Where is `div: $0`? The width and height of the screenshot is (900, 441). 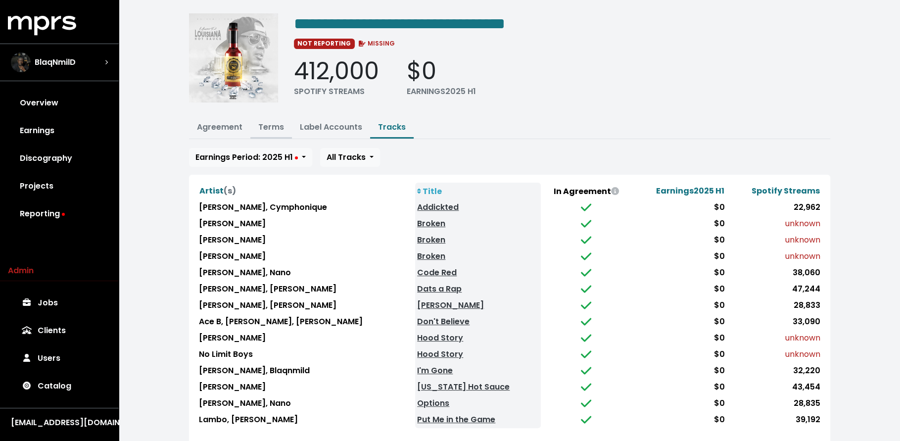 div: $0 is located at coordinates (441, 71).